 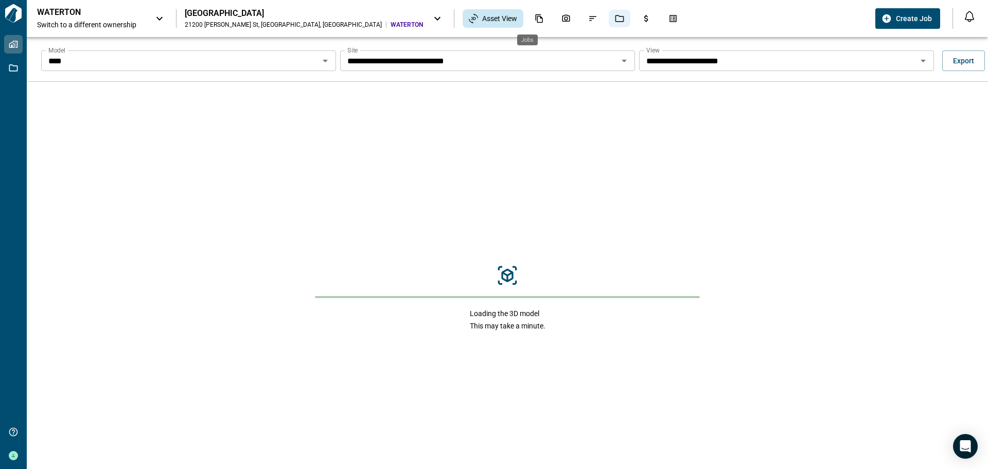 What do you see at coordinates (908, 19) in the screenshot?
I see `button: Create Job` at bounding box center [908, 19].